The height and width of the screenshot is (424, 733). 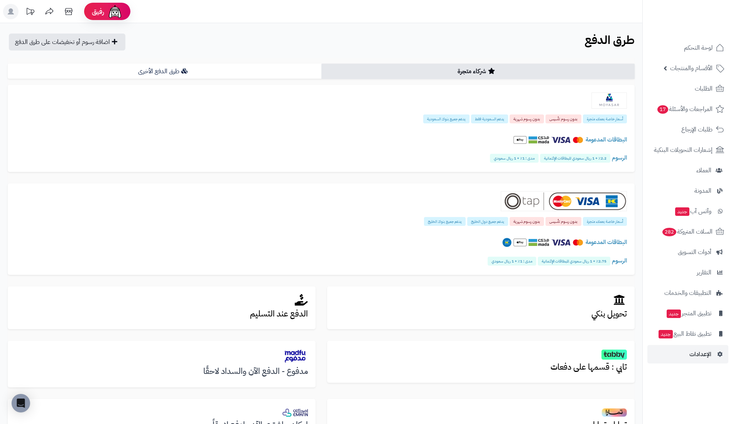 I want to click on span: 2.75٪ + 1 ريال سعودي للبطاقات الإئتمانية, so click(x=574, y=261).